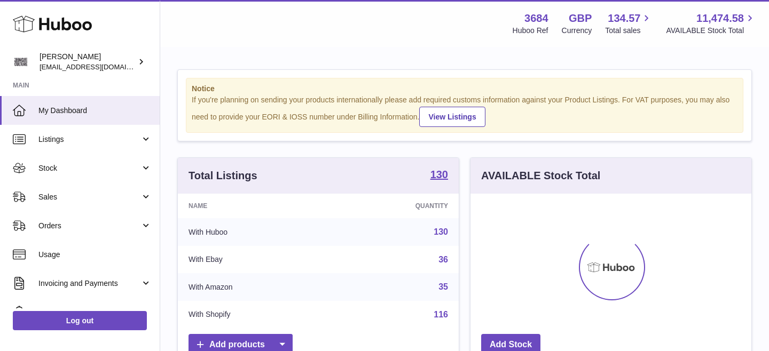 Image resolution: width=769 pixels, height=351 pixels. Describe the element at coordinates (89, 226) in the screenshot. I see `span: Orders` at that location.